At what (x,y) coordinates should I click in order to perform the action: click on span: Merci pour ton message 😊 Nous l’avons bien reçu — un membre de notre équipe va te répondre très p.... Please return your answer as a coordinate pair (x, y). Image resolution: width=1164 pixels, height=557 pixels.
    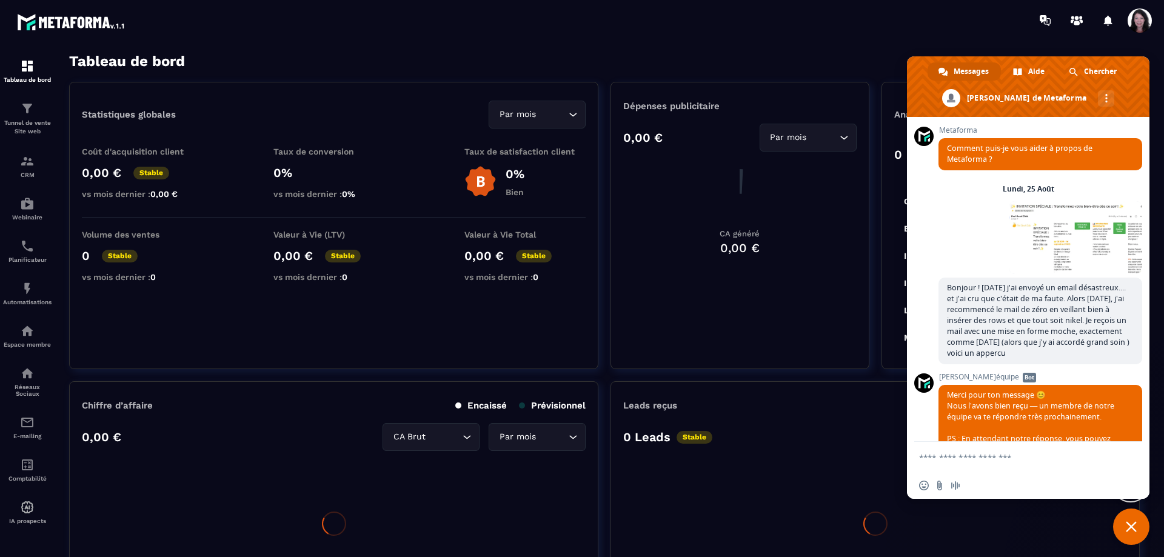
    Looking at the image, I should click on (1034, 433).